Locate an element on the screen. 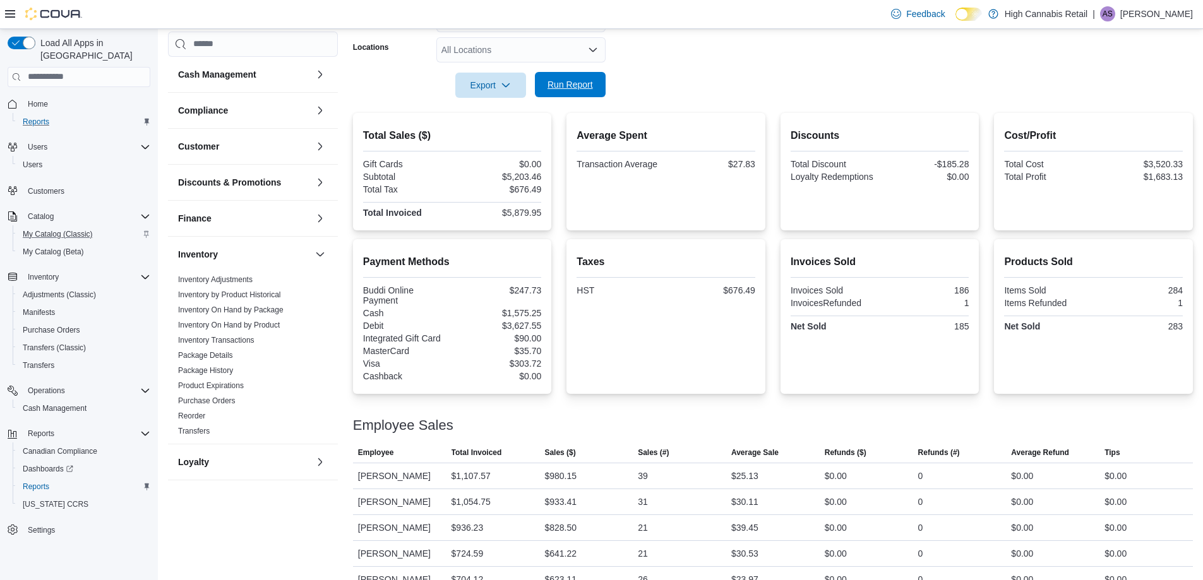 The width and height of the screenshot is (1203, 580). div: Alyssa Snyder is located at coordinates (1107, 14).